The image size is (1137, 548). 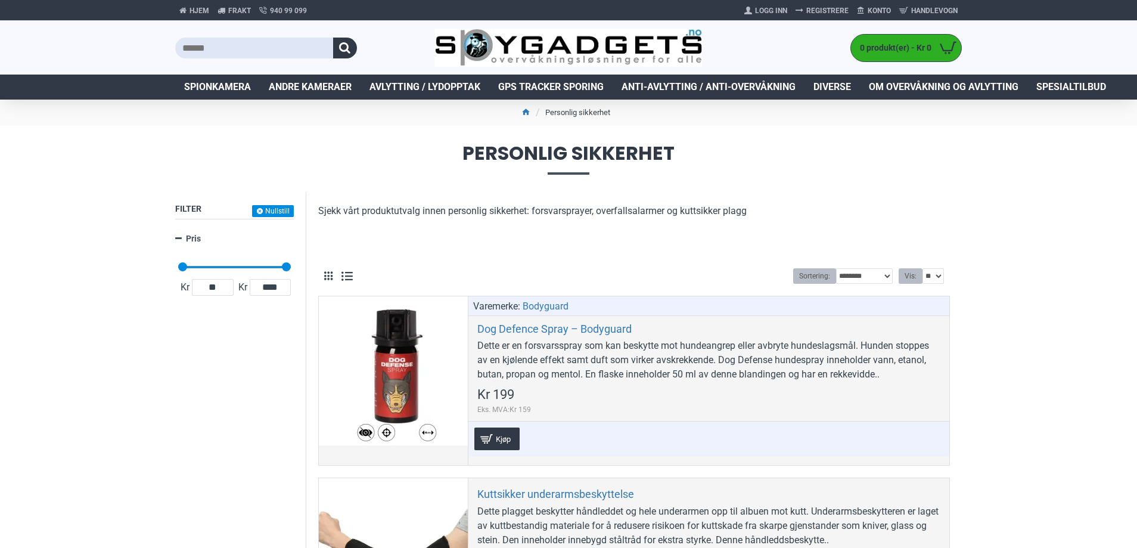 I want to click on span: GPS Tracker Sporing, so click(x=550, y=87).